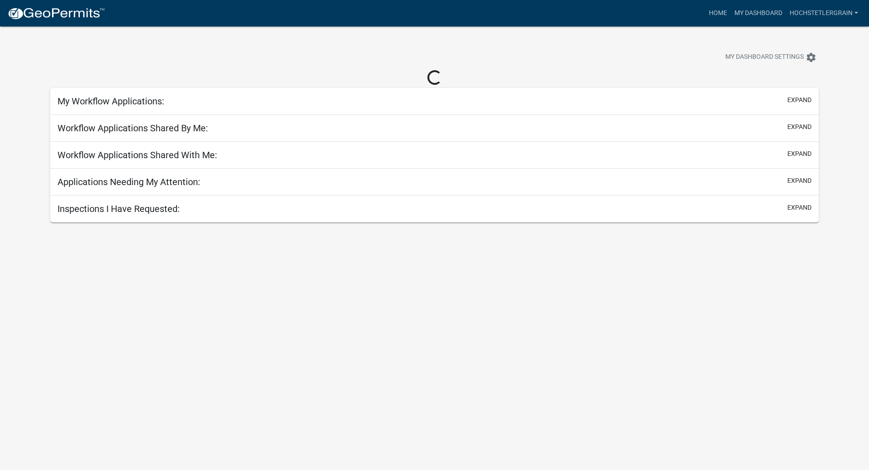  What do you see at coordinates (137, 155) in the screenshot?
I see `h5: Workflow Applications Shared With Me:` at bounding box center [137, 155].